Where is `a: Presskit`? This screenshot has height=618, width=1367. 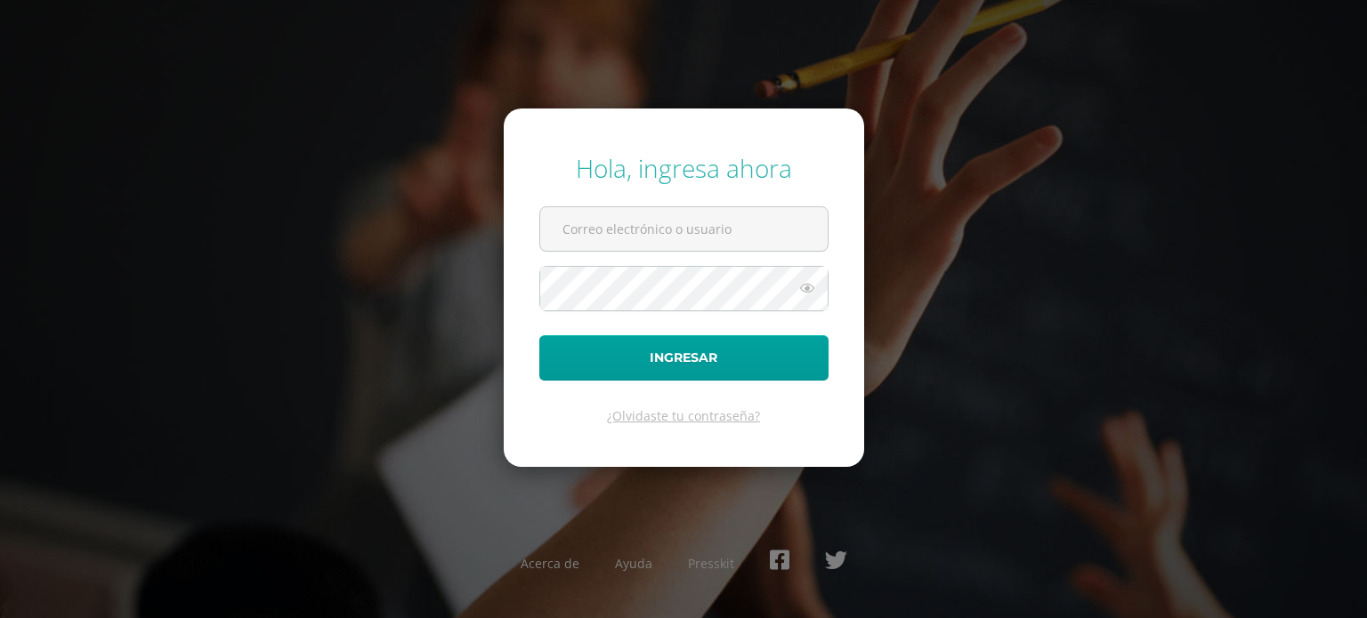 a: Presskit is located at coordinates (711, 563).